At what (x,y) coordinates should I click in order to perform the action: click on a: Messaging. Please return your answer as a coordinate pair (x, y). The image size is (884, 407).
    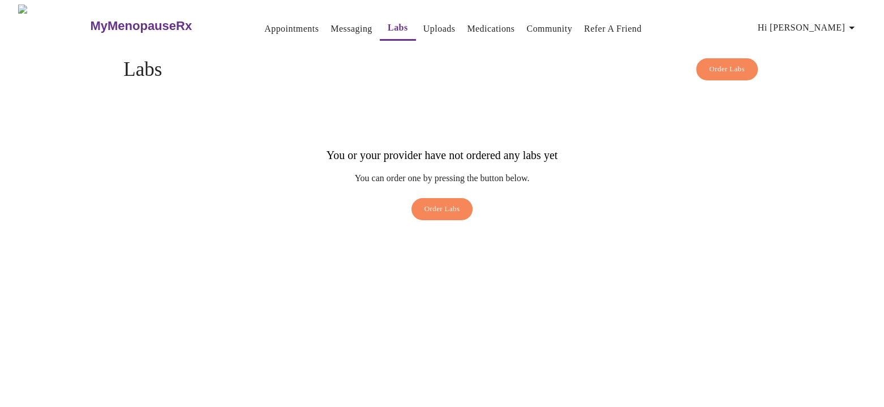
    Looking at the image, I should click on (351, 29).